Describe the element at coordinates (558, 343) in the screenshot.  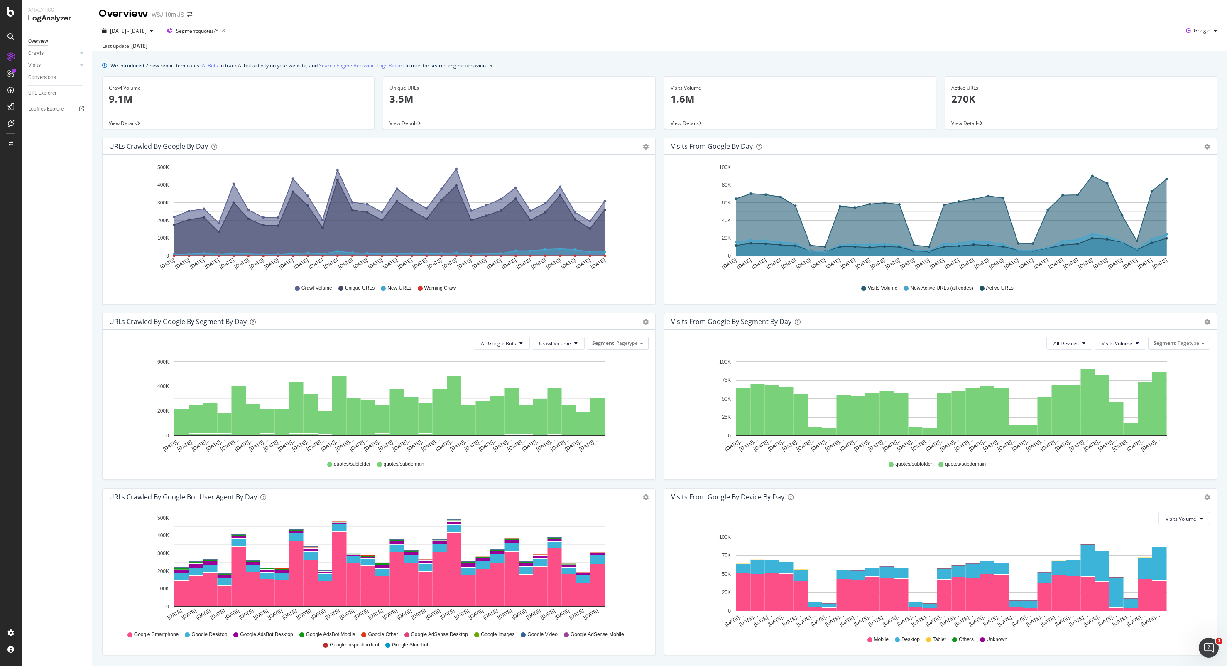
I see `button: Crawl Volume` at that location.